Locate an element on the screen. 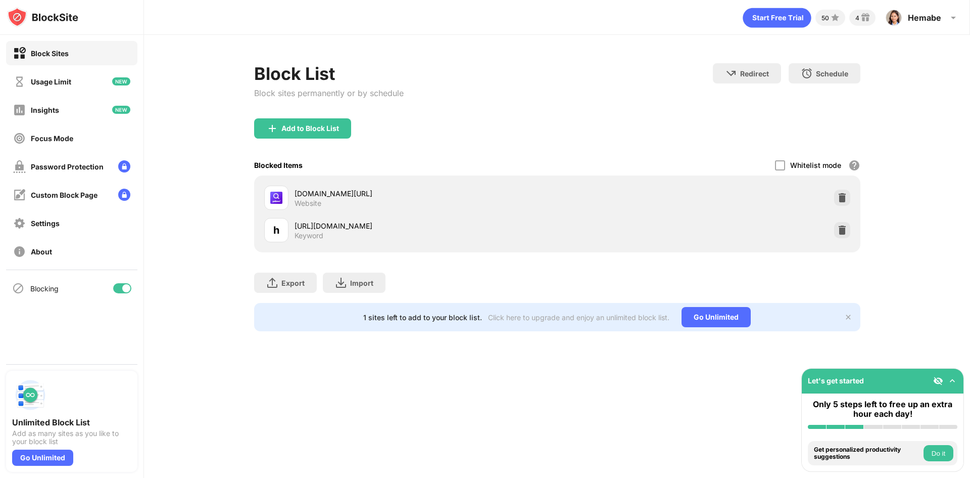 Image resolution: width=970 pixels, height=478 pixels. div: Export is located at coordinates (293, 283).